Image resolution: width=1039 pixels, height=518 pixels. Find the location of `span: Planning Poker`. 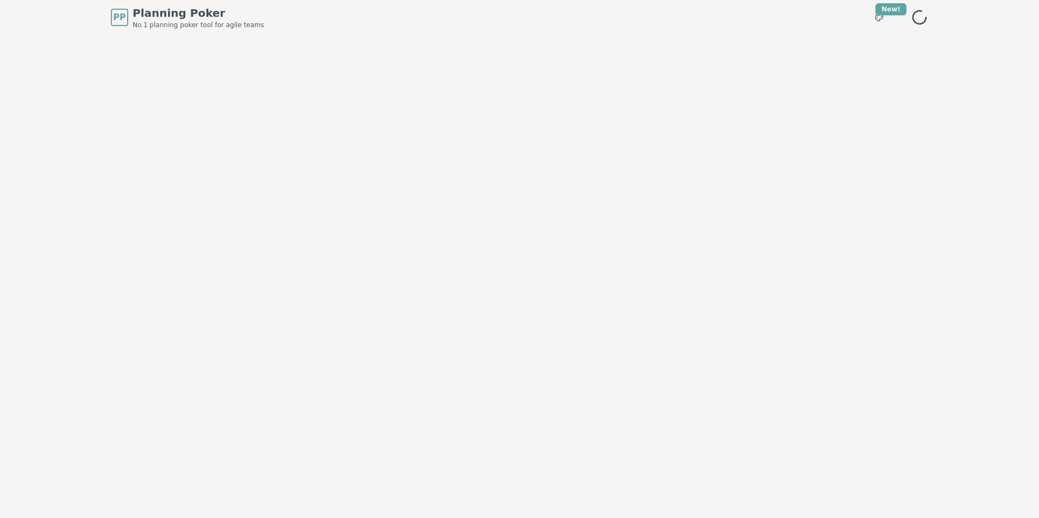

span: Planning Poker is located at coordinates (198, 13).